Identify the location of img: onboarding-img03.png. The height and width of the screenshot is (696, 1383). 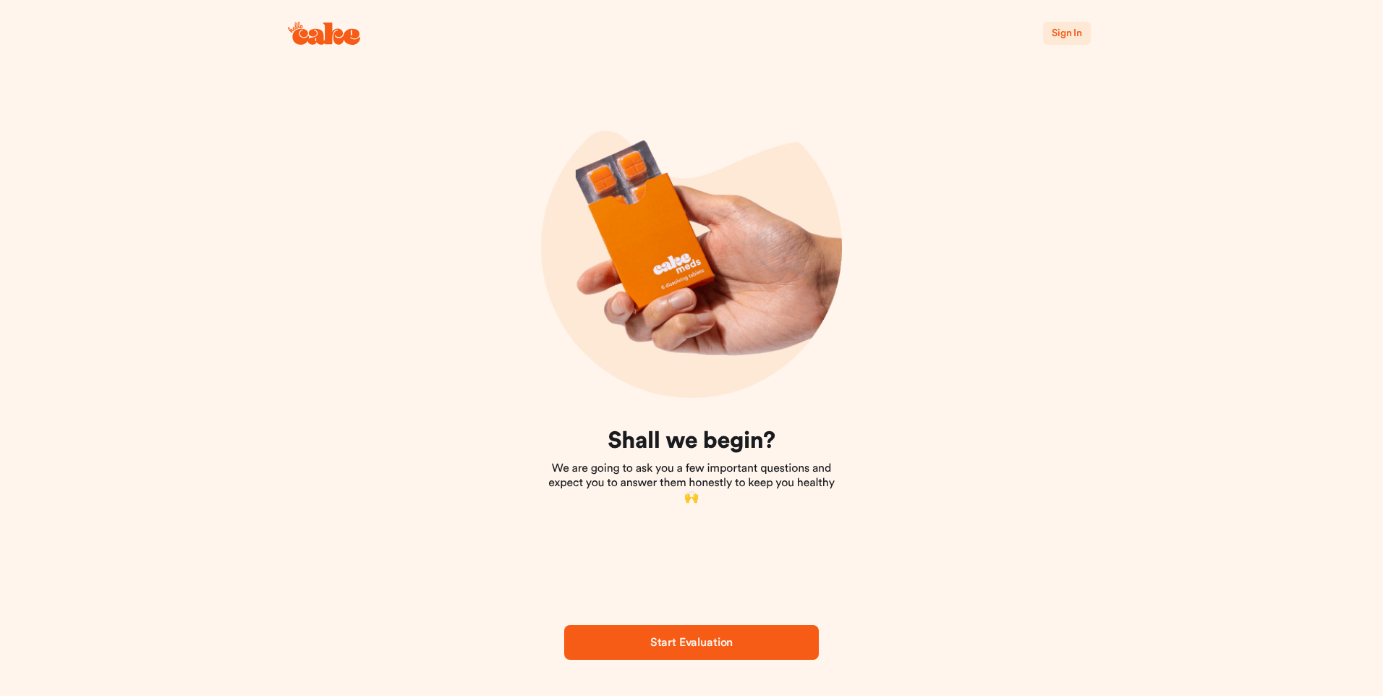
(692, 247).